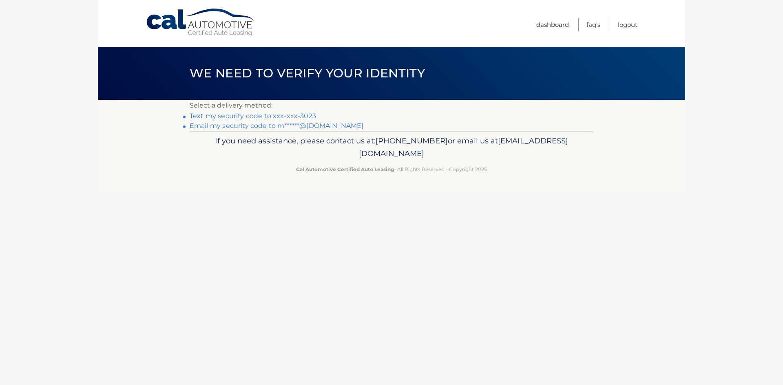 This screenshot has width=783, height=385. What do you see at coordinates (552, 24) in the screenshot?
I see `a: Dashboard` at bounding box center [552, 24].